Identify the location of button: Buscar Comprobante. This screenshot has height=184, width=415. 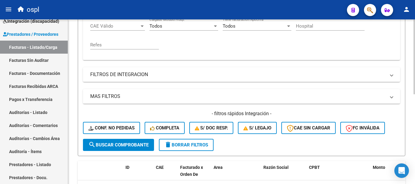
(118, 145).